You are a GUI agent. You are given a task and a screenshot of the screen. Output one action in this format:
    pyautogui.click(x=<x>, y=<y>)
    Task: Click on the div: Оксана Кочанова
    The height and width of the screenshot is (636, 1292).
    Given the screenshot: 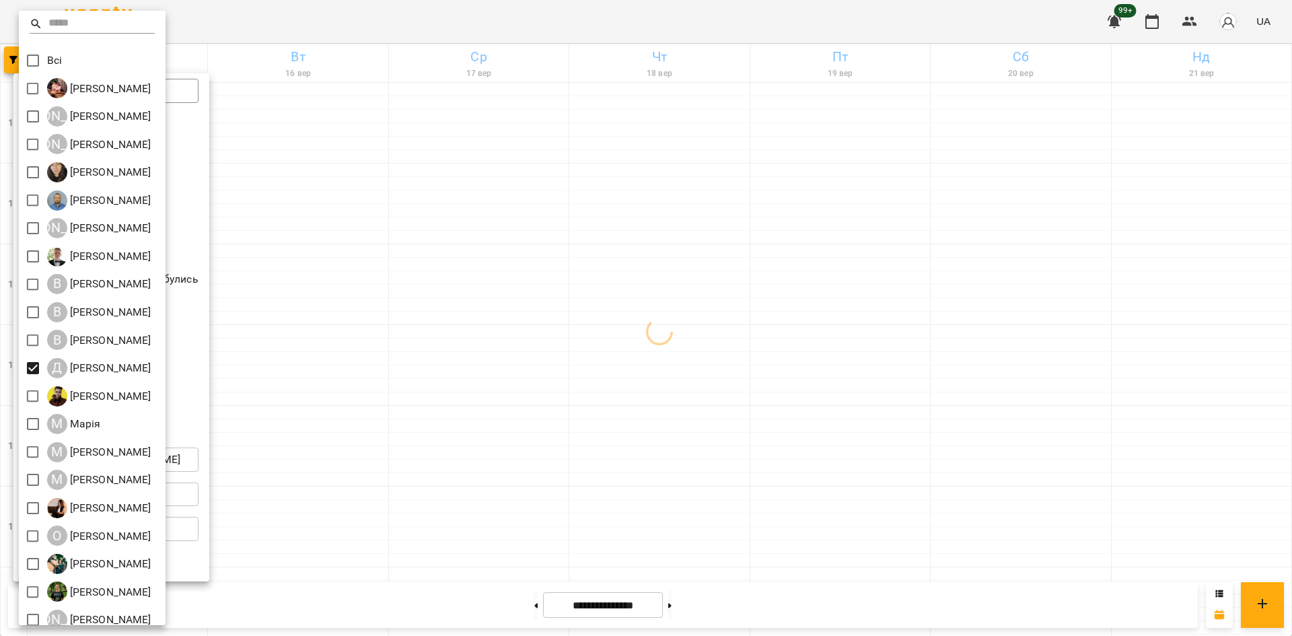 What is the action you would take?
    pyautogui.click(x=99, y=536)
    